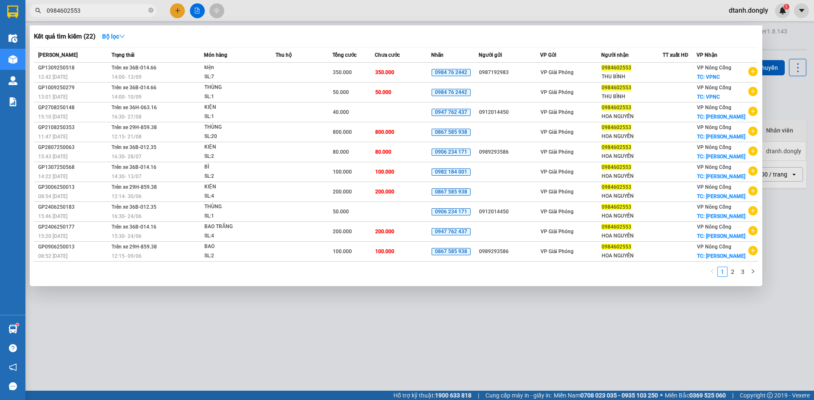 The width and height of the screenshot is (814, 400). What do you see at coordinates (712, 272) in the screenshot?
I see `span: left` at bounding box center [712, 272].